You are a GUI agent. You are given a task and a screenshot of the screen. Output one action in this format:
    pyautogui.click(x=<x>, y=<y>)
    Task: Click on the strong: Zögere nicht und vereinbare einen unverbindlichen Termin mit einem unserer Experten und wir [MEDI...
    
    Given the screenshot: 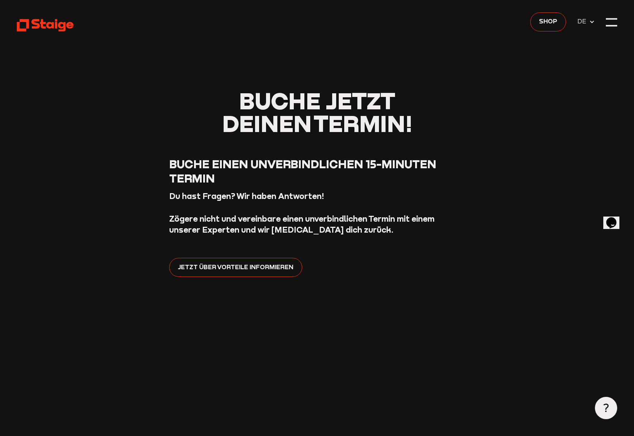 What is the action you would take?
    pyautogui.click(x=302, y=224)
    